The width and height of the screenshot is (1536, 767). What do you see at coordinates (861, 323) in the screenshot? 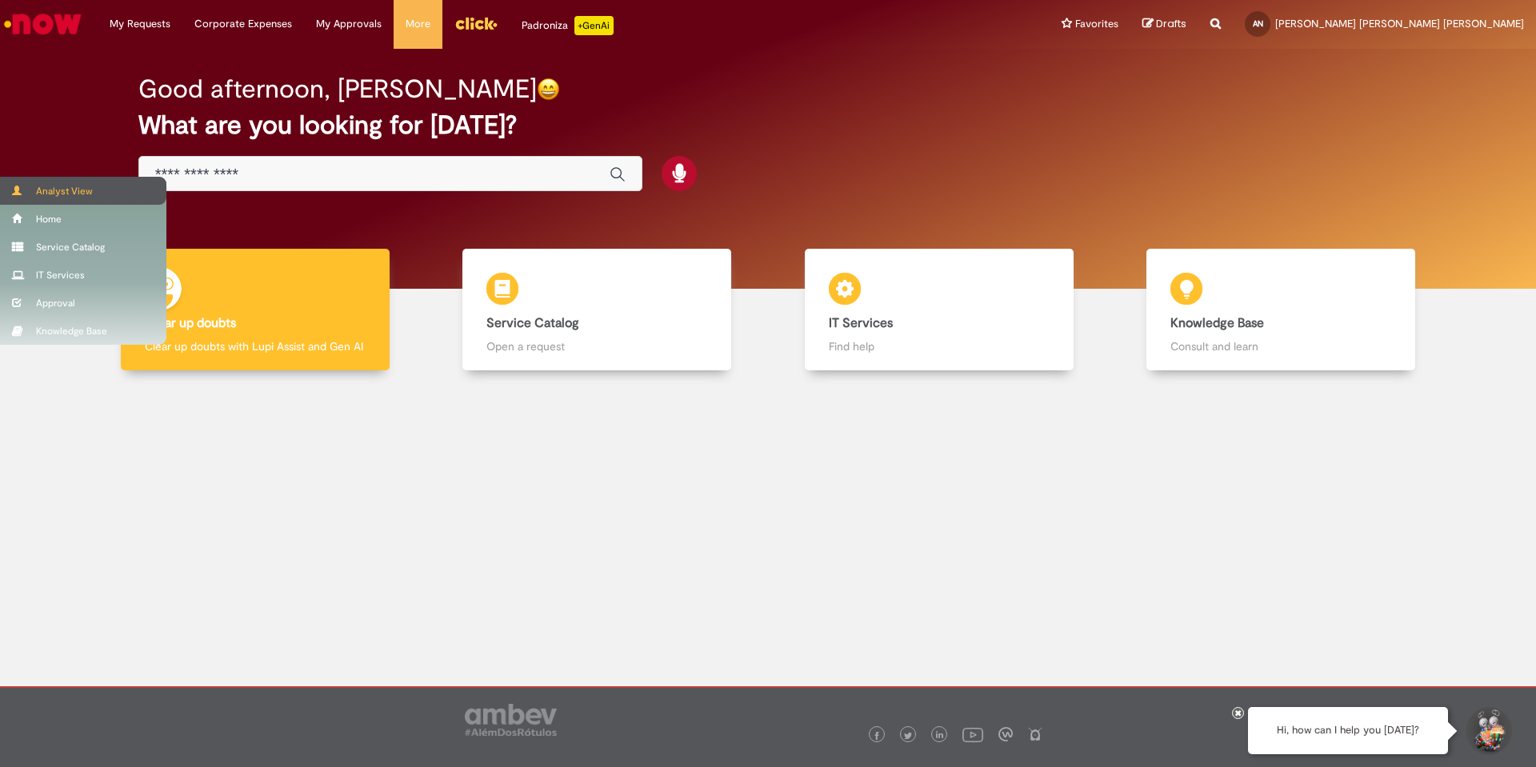
I see `b: IT Services` at bounding box center [861, 323].